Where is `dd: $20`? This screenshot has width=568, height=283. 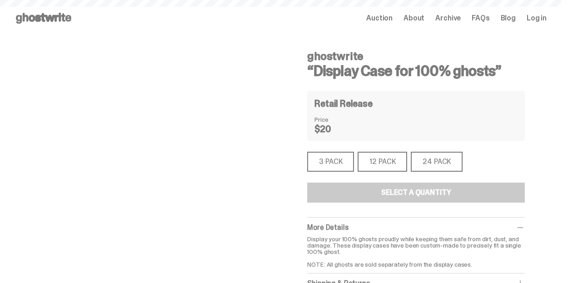 dd: $20 is located at coordinates (337, 129).